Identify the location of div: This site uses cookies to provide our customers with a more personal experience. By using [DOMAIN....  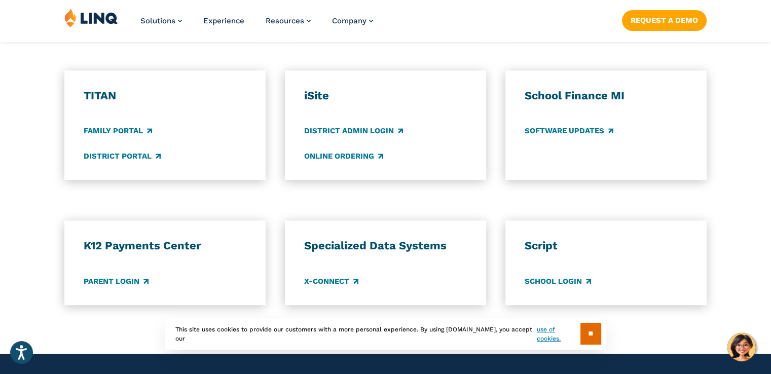
(386, 334).